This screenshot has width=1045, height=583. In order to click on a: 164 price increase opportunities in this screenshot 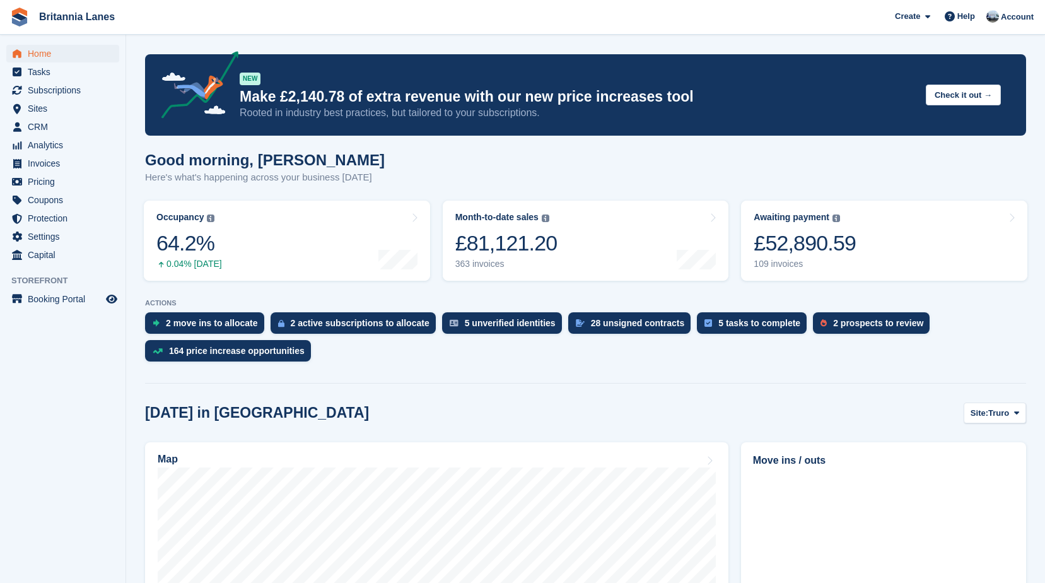, I will do `click(231, 354)`.